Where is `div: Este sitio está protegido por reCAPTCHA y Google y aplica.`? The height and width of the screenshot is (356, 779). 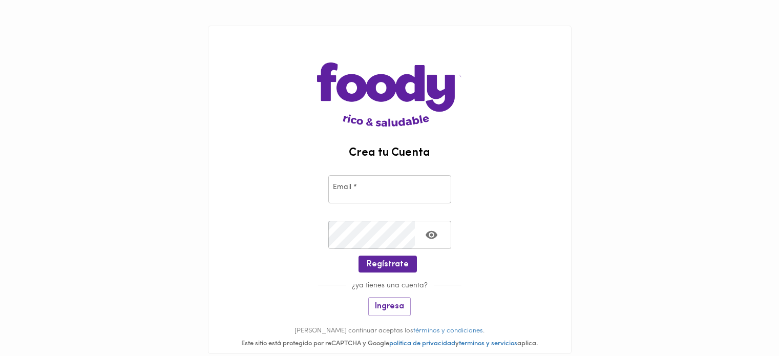 div: Este sitio está protegido por reCAPTCHA y Google y aplica. is located at coordinates (390, 344).